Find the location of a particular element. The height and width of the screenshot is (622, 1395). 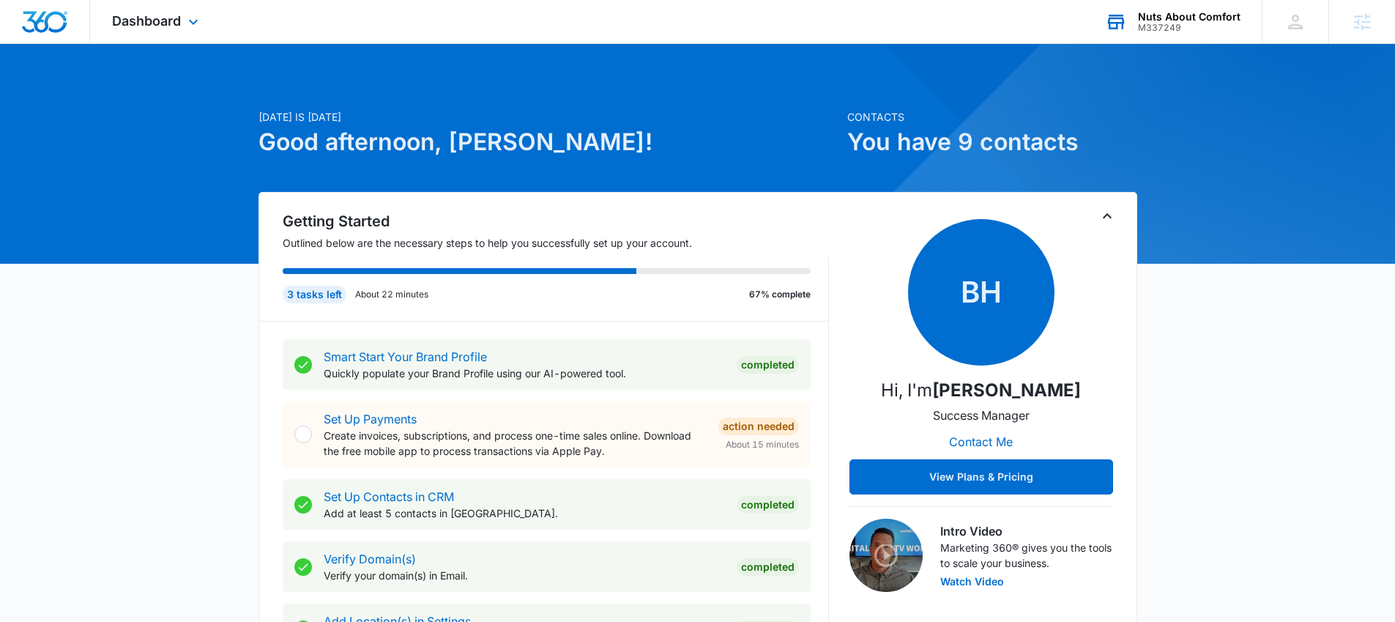

span: BH is located at coordinates (981, 292).